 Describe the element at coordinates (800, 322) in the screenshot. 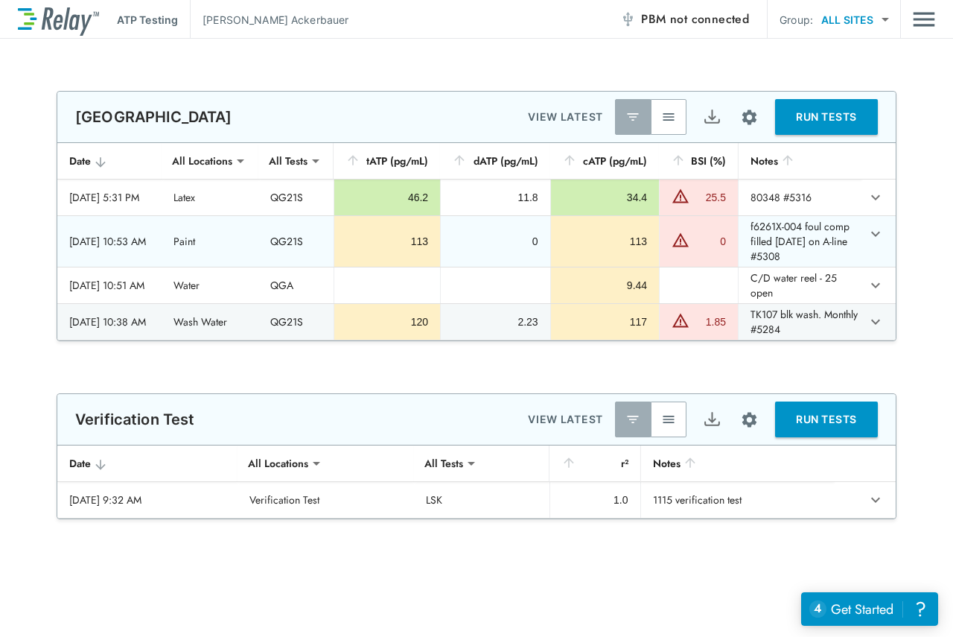

I see `td: TK107 blk wash. Monthly #5284` at that location.